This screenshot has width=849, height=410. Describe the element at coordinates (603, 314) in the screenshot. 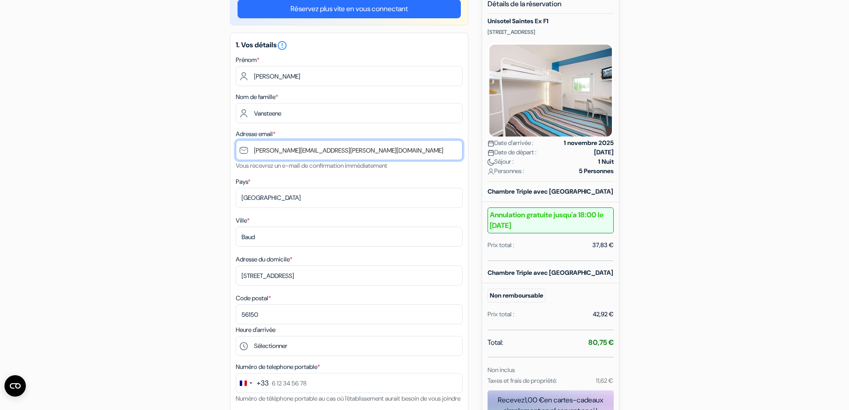

I see `div: 42,92 €` at that location.